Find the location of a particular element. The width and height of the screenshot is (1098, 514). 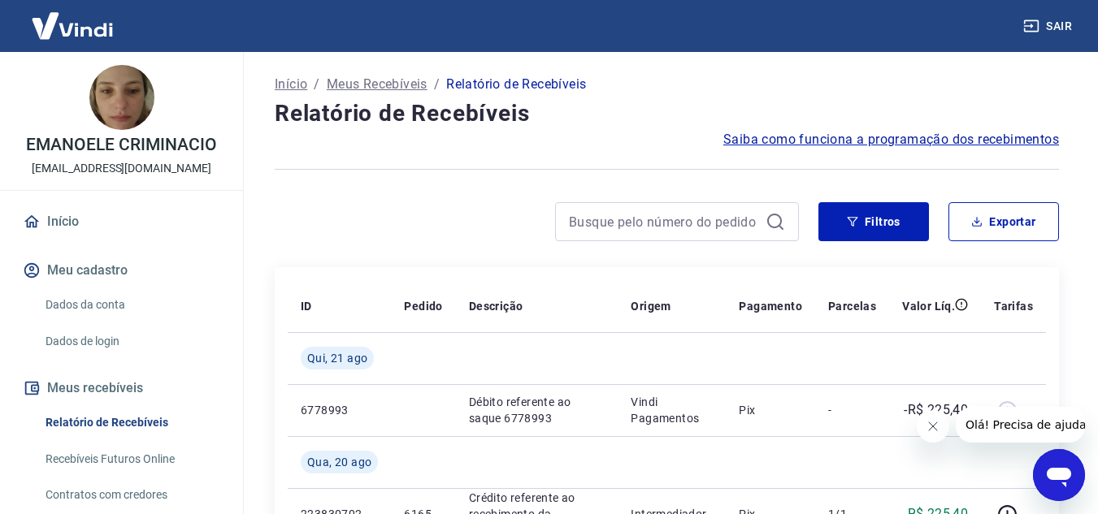

p: Meus Recebíveis is located at coordinates (377, 84).